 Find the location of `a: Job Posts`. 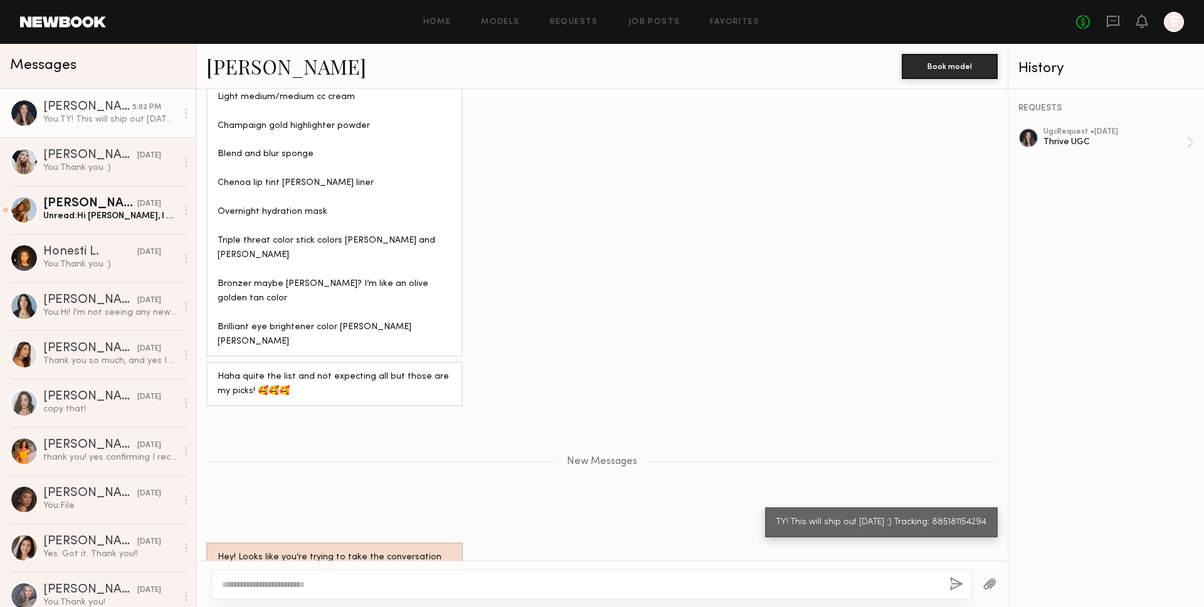

a: Job Posts is located at coordinates (654, 22).